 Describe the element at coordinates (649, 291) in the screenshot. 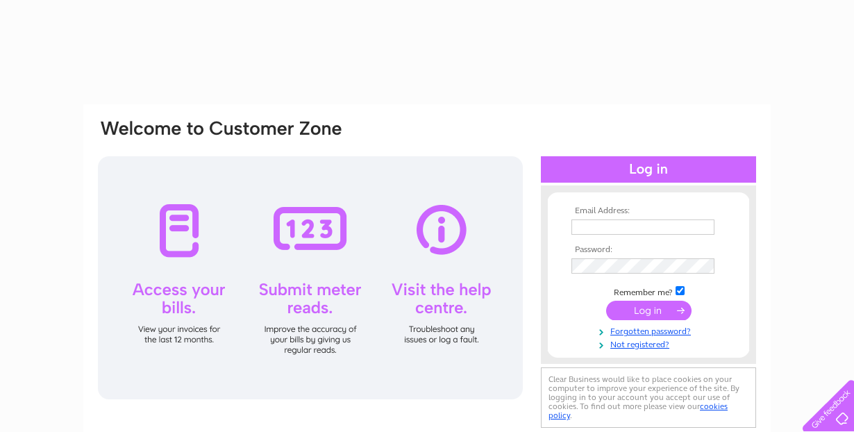

I see `td: Remember me?` at that location.